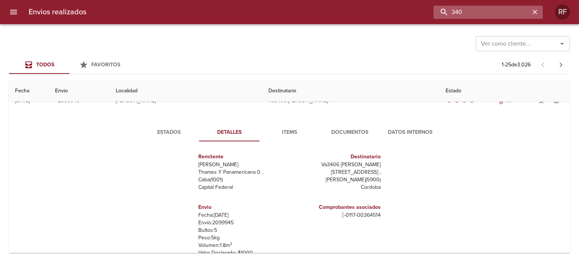  Describe the element at coordinates (243, 246) in the screenshot. I see `p: Volumen: 1.8 m` at that location.